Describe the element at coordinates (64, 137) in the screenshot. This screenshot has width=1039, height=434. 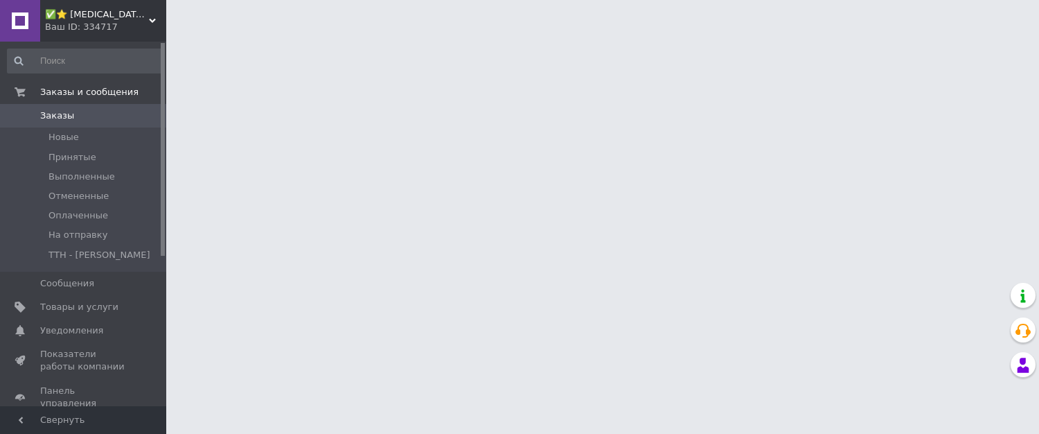
I see `span: Новые` at that location.